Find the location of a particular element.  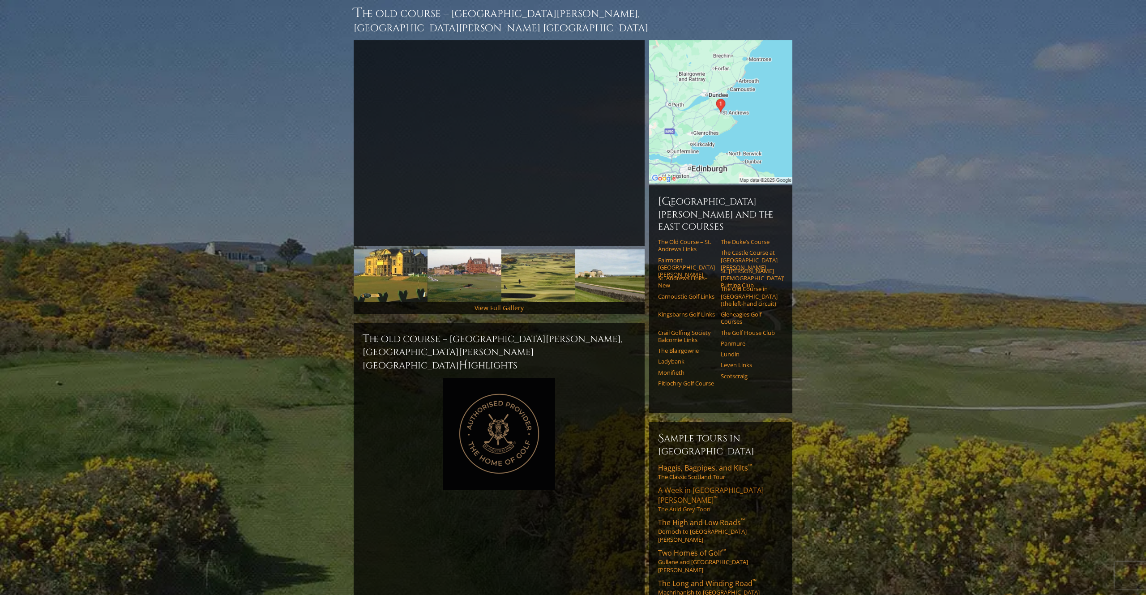

a: The Blairgowrie is located at coordinates (686, 351).